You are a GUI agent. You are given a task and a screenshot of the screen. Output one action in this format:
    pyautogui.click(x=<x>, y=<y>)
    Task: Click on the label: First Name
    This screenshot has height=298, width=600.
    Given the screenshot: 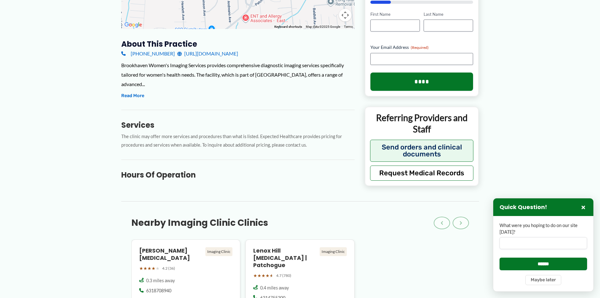 What is the action you would take?
    pyautogui.click(x=395, y=14)
    